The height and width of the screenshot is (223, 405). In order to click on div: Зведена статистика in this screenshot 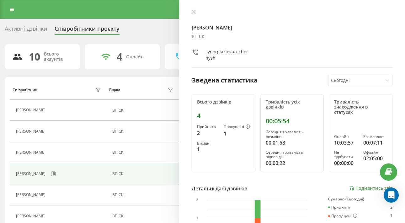, I will do `click(225, 80)`.